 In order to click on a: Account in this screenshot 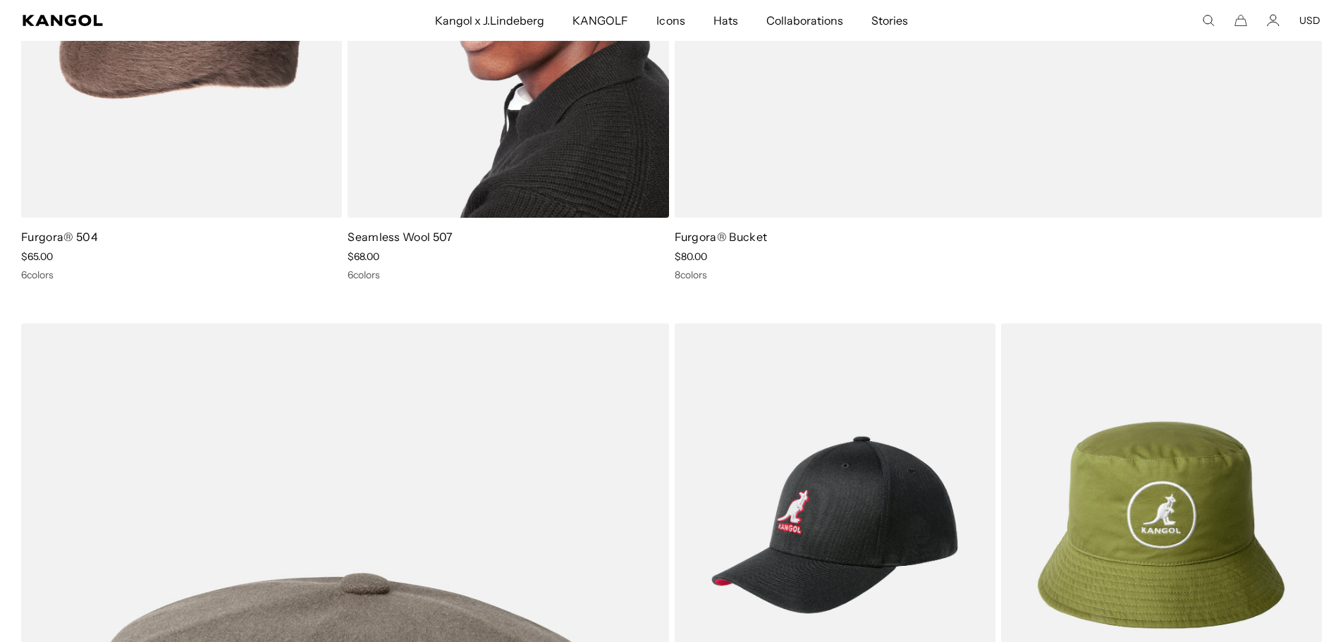, I will do `click(1273, 20)`.